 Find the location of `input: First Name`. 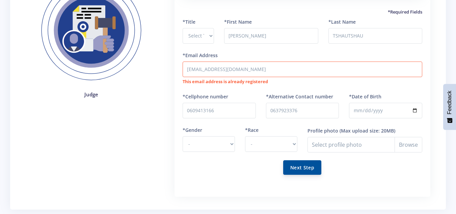

input: First Name is located at coordinates (271, 36).